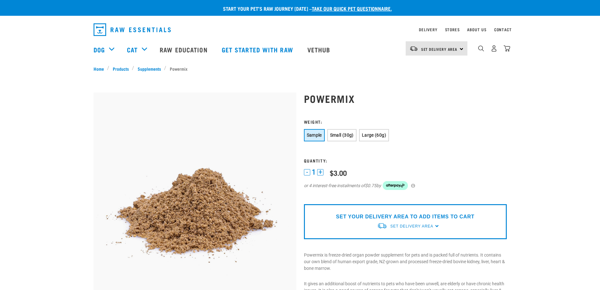 Image resolution: width=600 pixels, height=290 pixels. What do you see at coordinates (300, 68) in the screenshot?
I see `nav: breadcrumbs` at bounding box center [300, 68].